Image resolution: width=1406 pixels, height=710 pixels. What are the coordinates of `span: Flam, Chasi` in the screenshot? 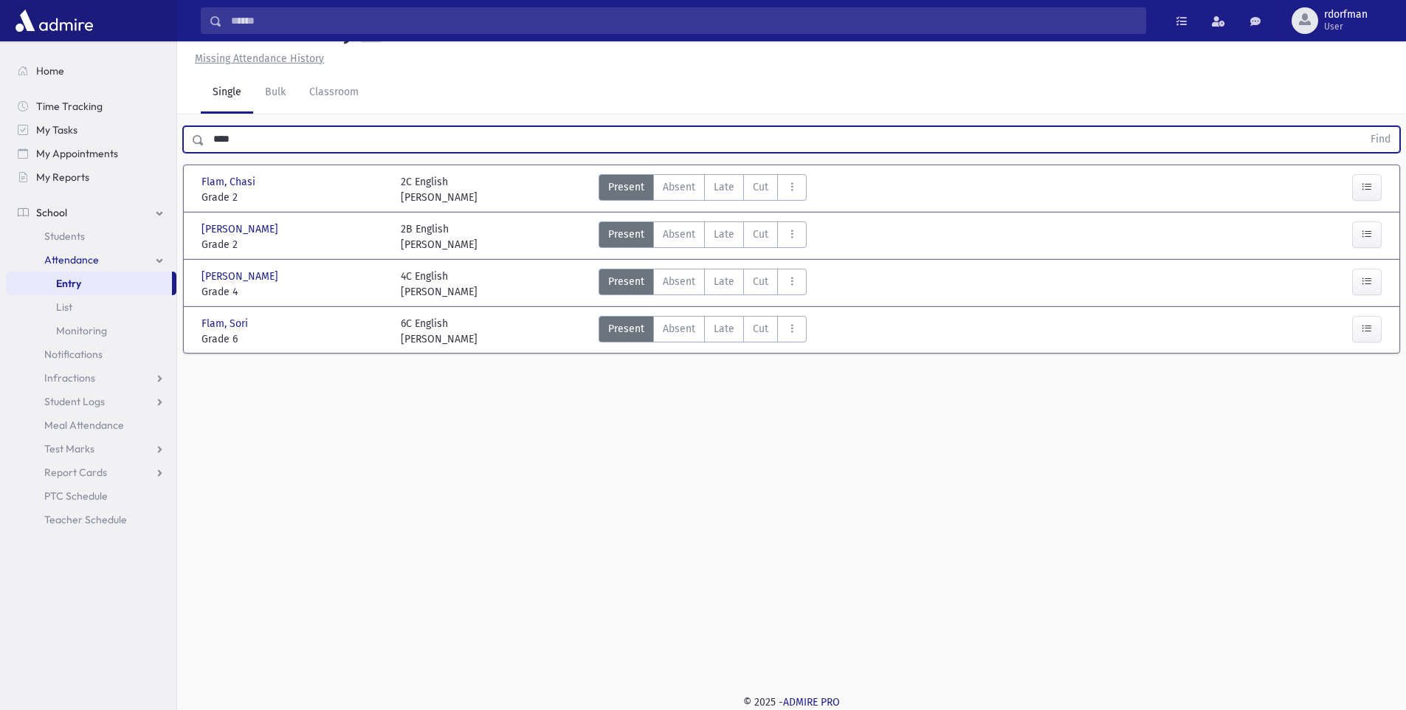 It's located at (230, 182).